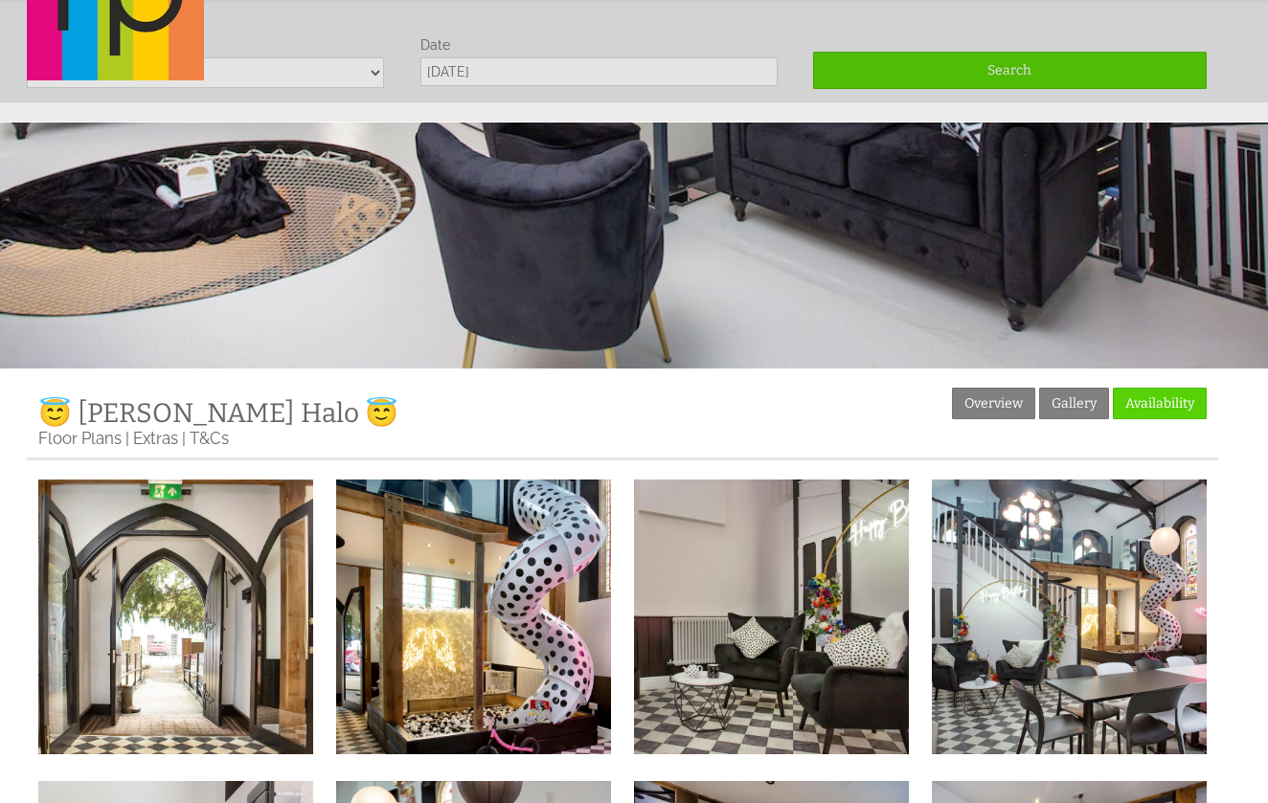 This screenshot has width=1268, height=803. What do you see at coordinates (771, 617) in the screenshot?
I see `img: log burner` at bounding box center [771, 617].